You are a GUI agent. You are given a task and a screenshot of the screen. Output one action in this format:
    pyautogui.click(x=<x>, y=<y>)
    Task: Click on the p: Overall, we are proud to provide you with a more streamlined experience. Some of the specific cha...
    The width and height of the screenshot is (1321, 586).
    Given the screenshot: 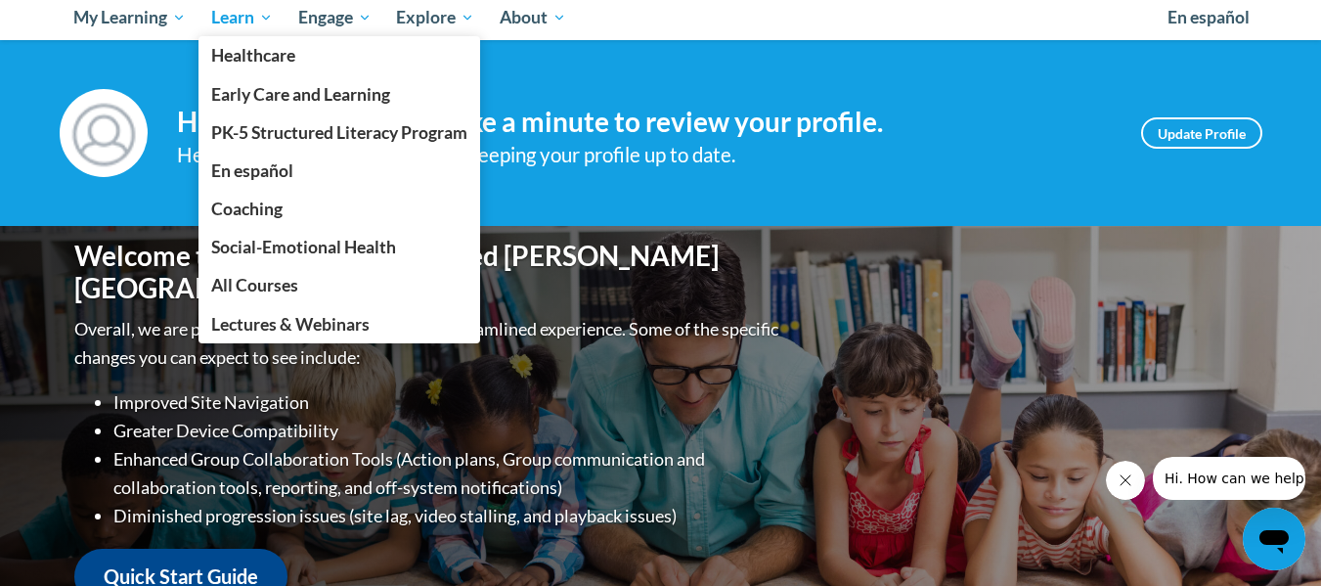 What is the action you would take?
    pyautogui.click(x=428, y=343)
    